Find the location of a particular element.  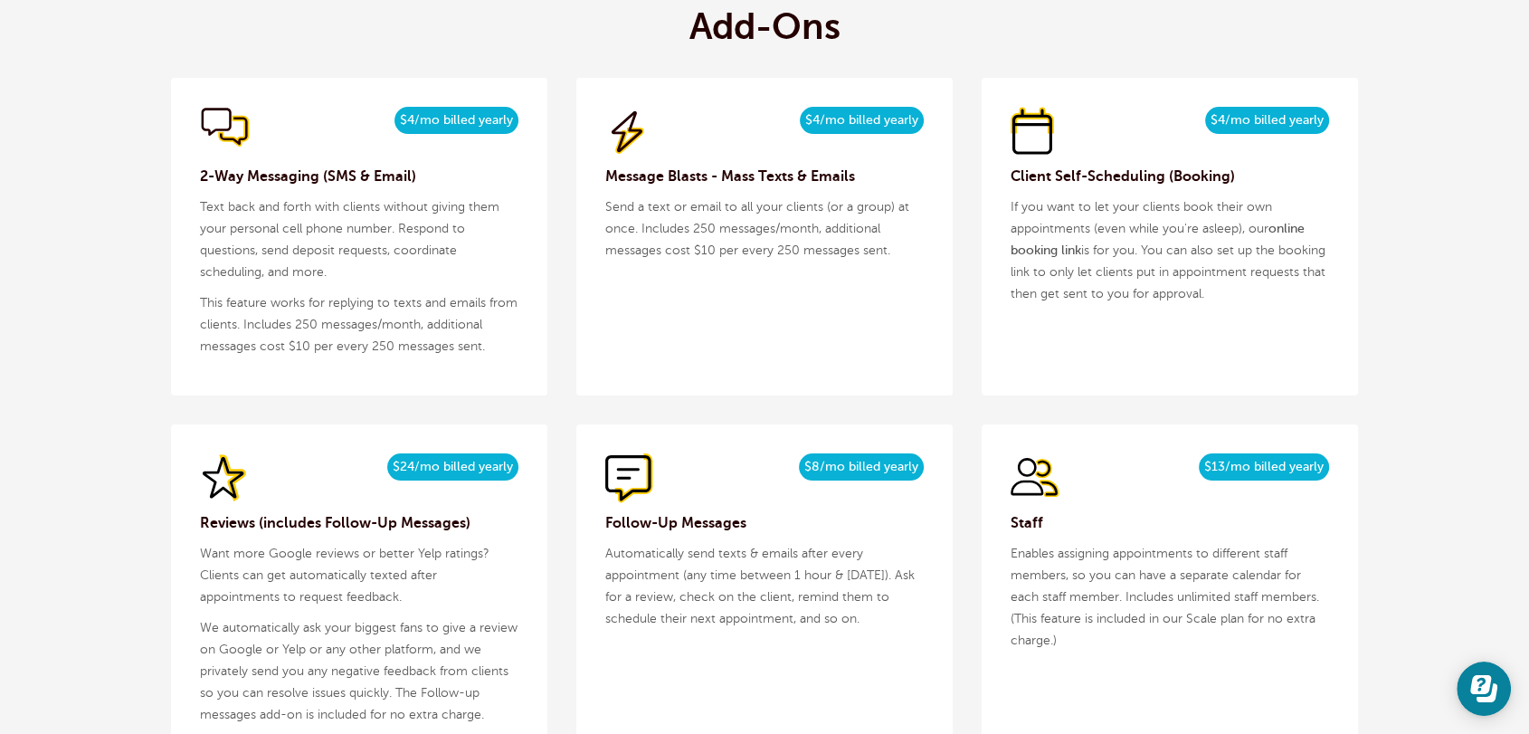

h3: Reviews (includes Follow-Up Messages) is located at coordinates (359, 523).